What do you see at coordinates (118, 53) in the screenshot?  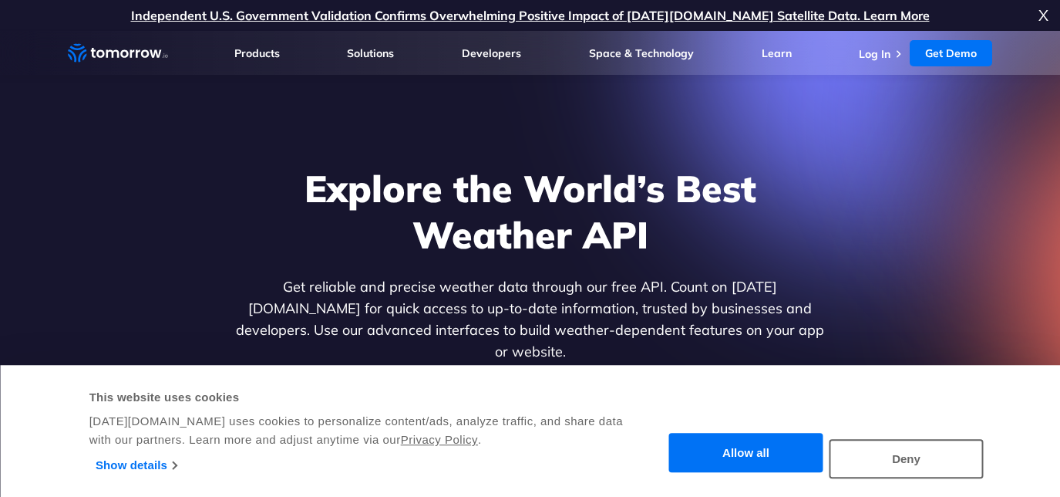 I see `a: Home link` at bounding box center [118, 53].